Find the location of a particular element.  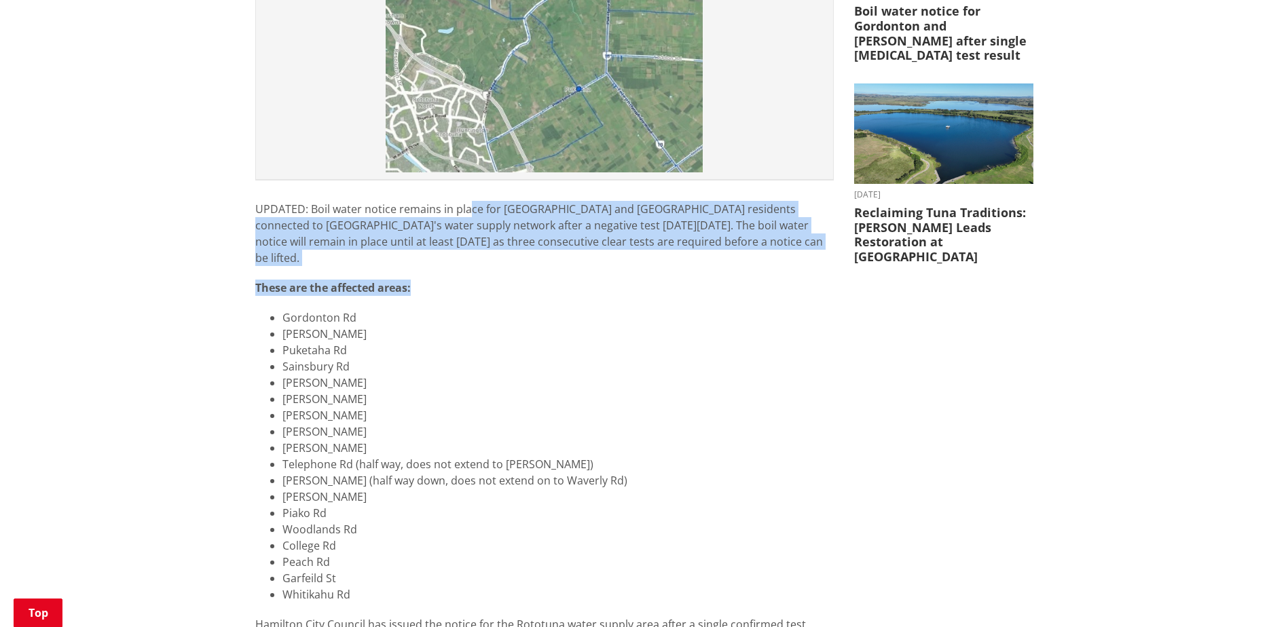

strong: These are the affected areas: is located at coordinates (333, 288).